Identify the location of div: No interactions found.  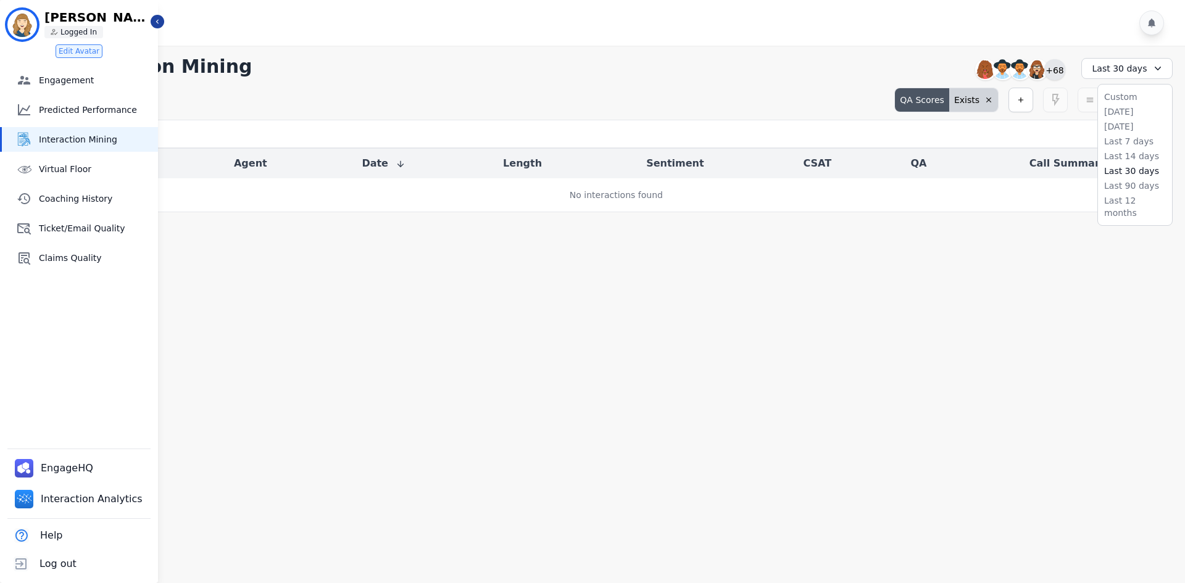
(616, 195).